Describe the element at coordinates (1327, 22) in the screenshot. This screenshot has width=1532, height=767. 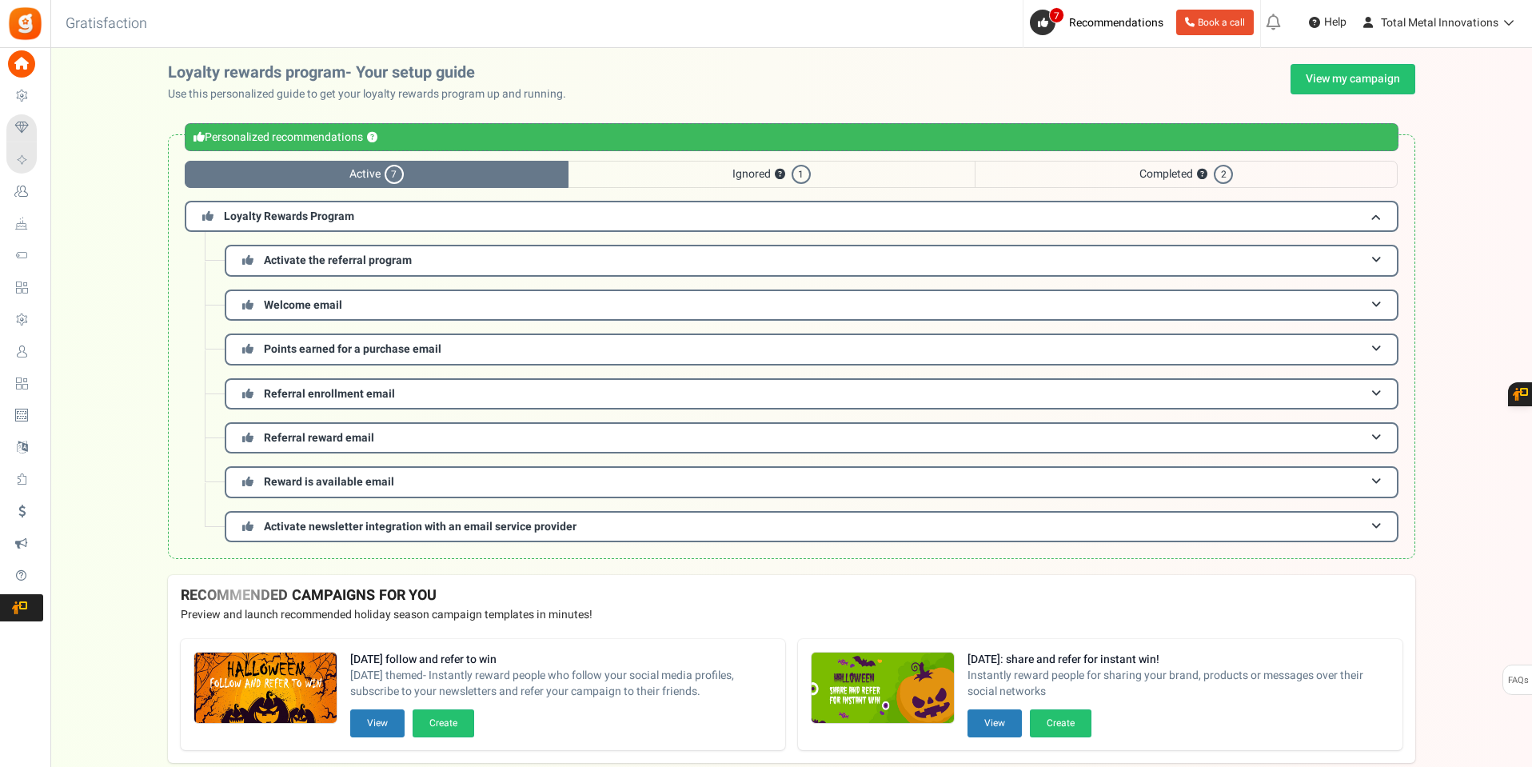
I see `a: Help` at that location.